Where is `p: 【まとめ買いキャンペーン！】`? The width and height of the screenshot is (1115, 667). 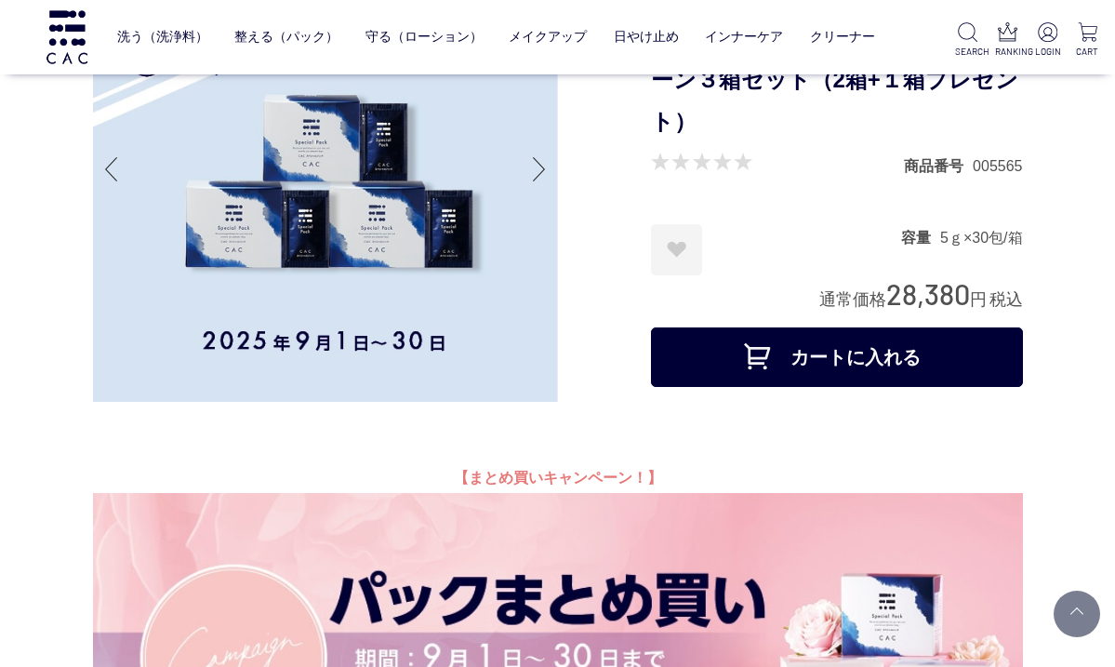
p: 【まとめ買いキャンペーン！】 is located at coordinates (558, 478).